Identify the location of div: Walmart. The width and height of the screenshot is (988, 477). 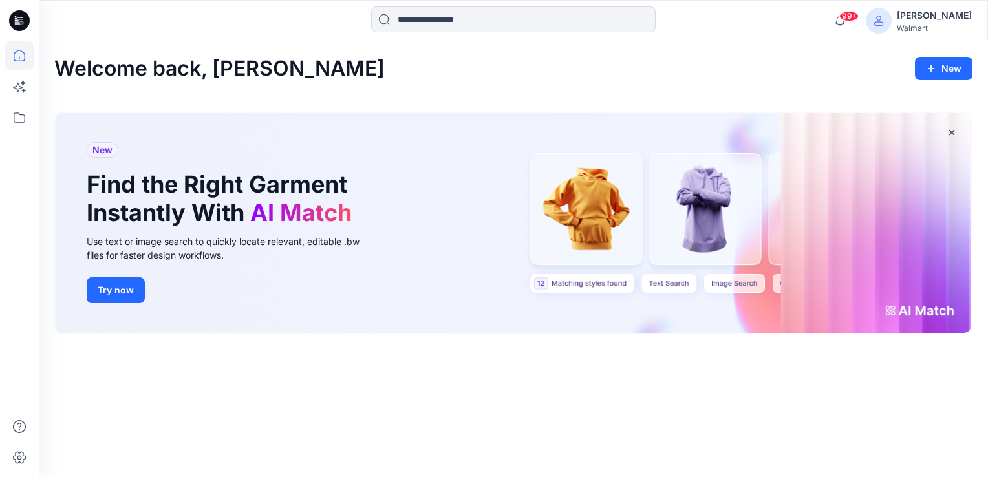
(934, 28).